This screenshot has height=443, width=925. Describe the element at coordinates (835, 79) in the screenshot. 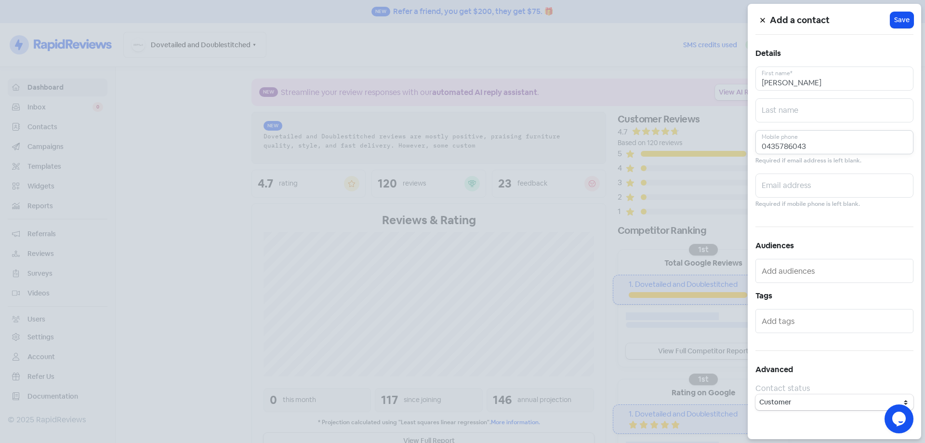

I see `input: First name` at that location.